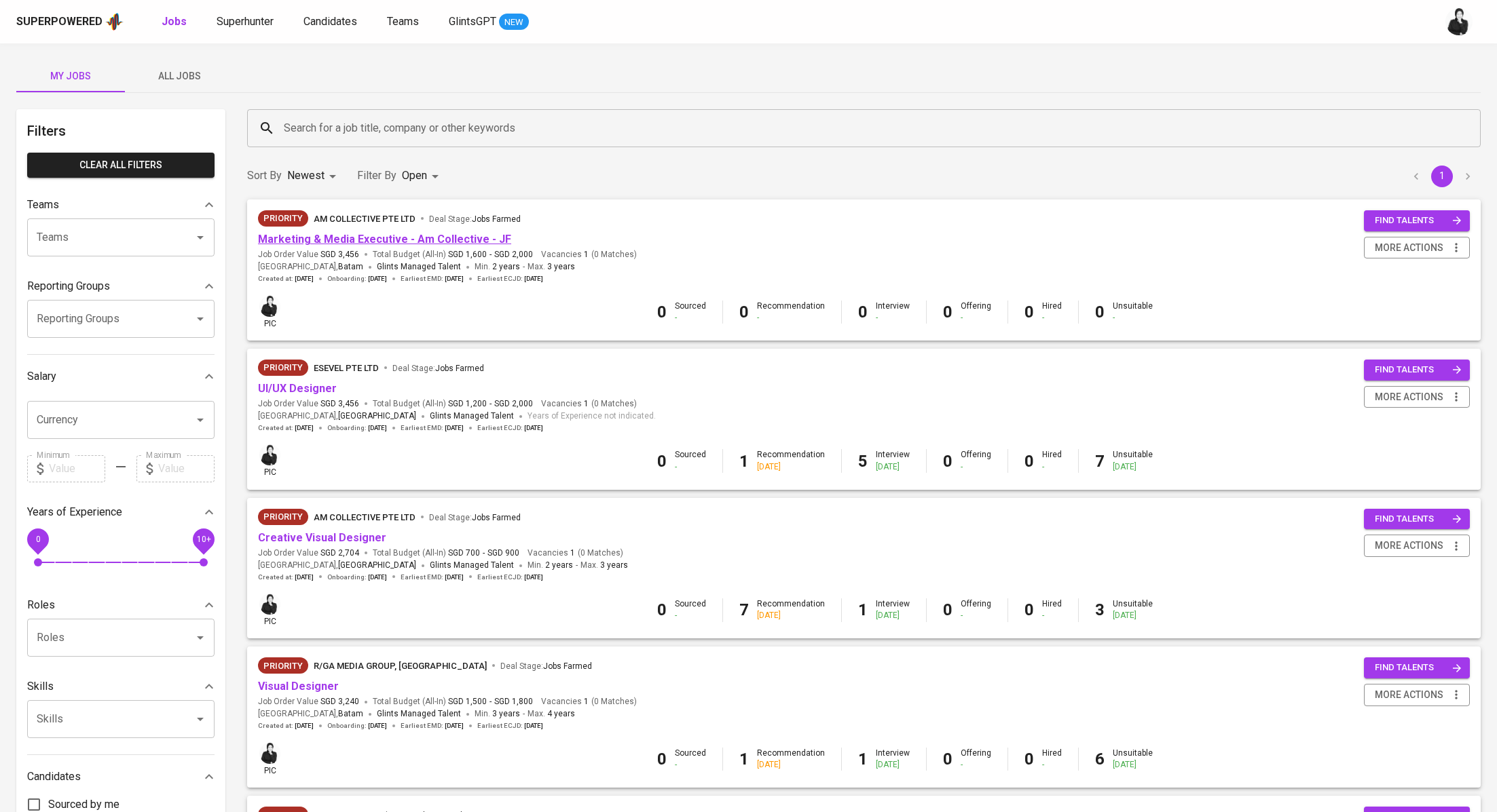 The image size is (1497, 812). I want to click on span: more actions, so click(1409, 695).